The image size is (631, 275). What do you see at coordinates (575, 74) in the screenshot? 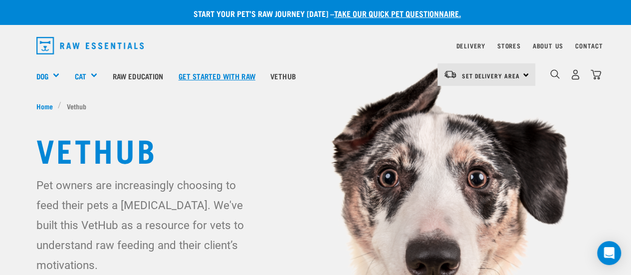
I see `img: user.png` at bounding box center [575, 74].